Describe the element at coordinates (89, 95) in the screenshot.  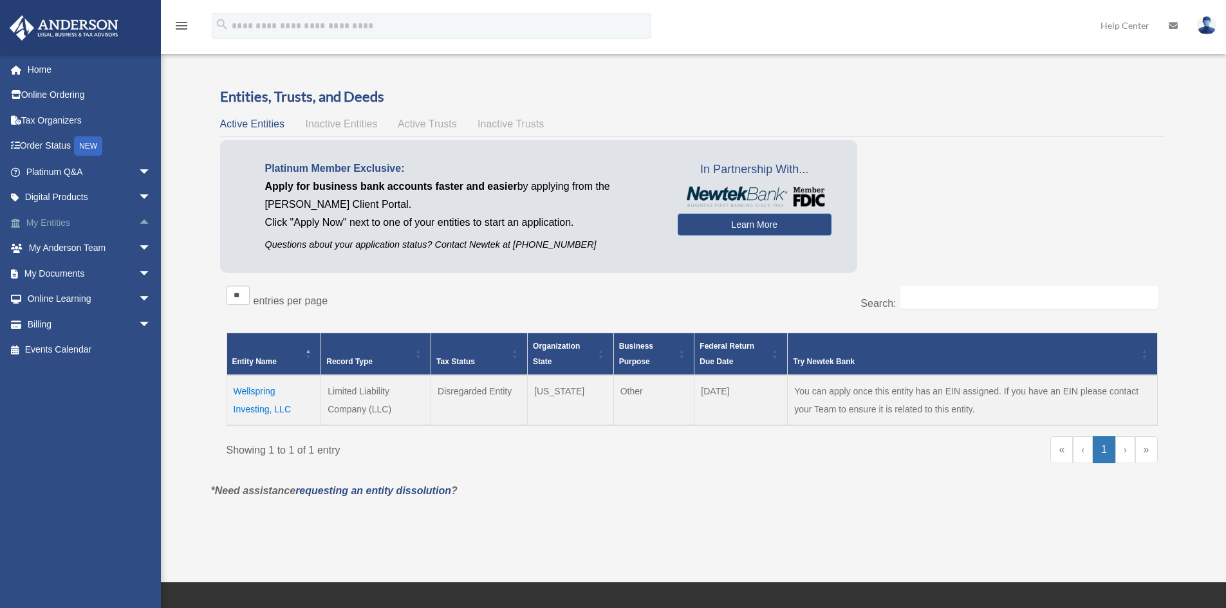
I see `a: Online Ordering` at that location.